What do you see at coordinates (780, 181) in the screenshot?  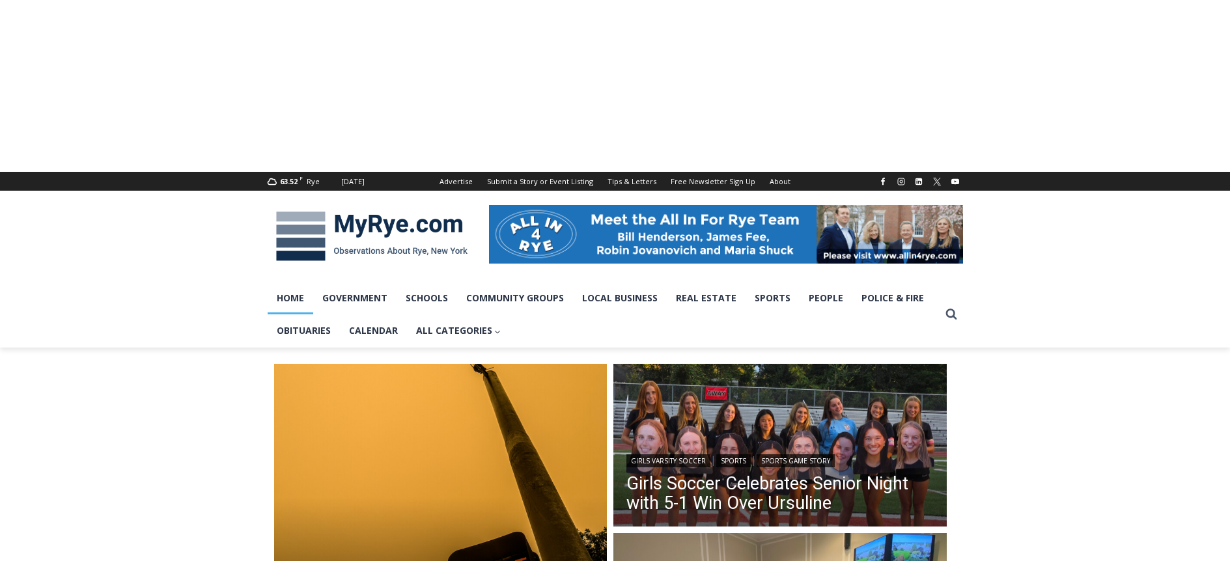 I see `a: About` at bounding box center [780, 181].